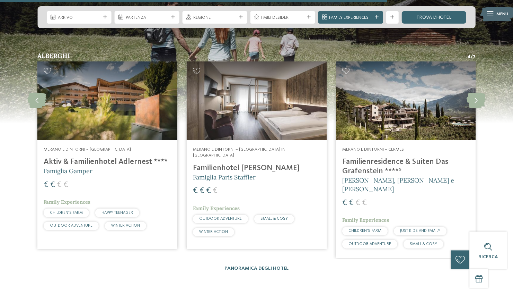 This screenshot has width=513, height=294. What do you see at coordinates (420, 231) in the screenshot?
I see `span: JUST KIDS AND FAMILY` at bounding box center [420, 231].